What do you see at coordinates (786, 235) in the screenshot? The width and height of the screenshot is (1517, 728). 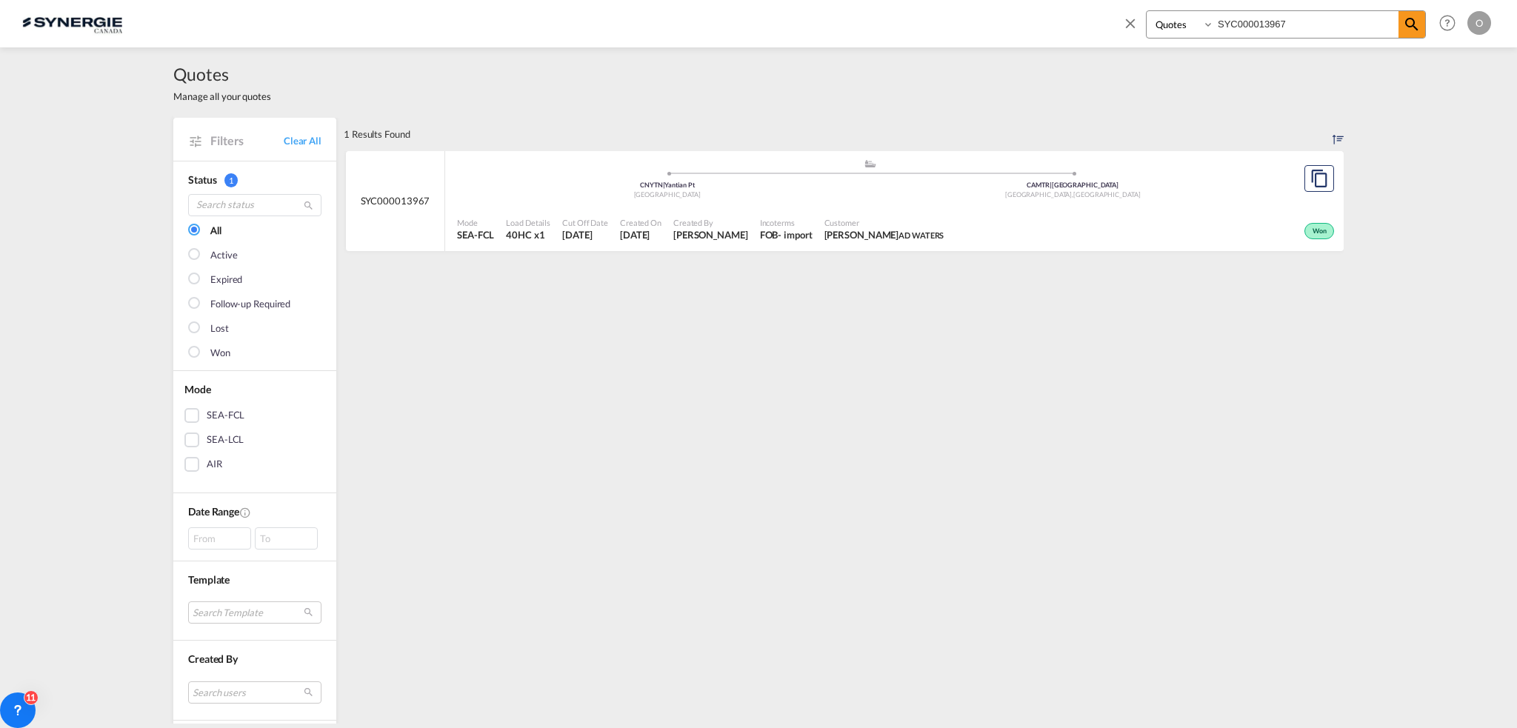 I see `div: FOB import` at bounding box center [786, 235].